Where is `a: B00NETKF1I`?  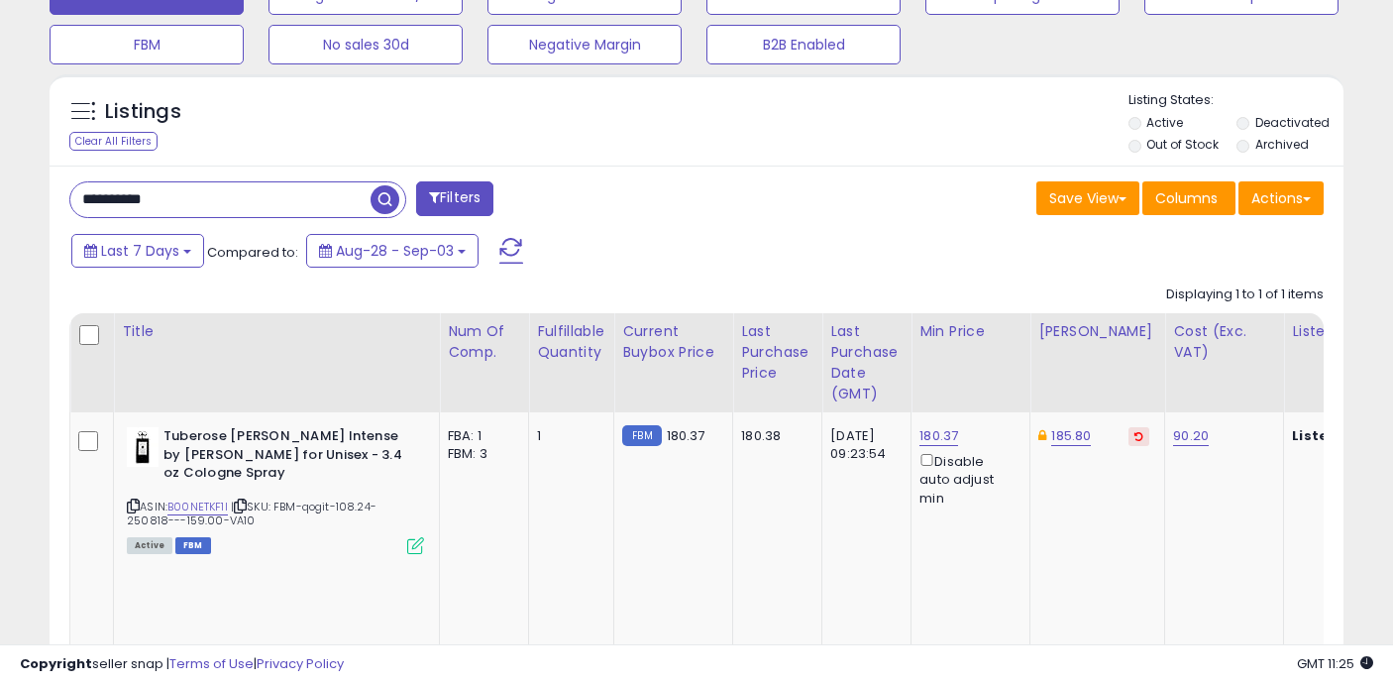
a: B00NETKF1I is located at coordinates (197, 506).